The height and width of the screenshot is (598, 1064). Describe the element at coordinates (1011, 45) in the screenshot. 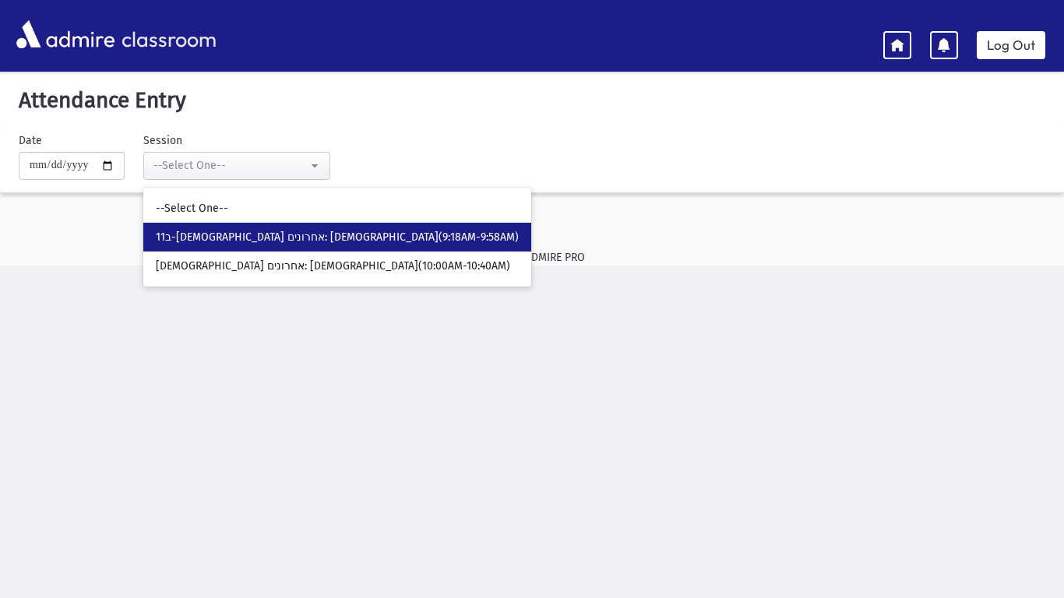

I see `a: Log Out` at that location.